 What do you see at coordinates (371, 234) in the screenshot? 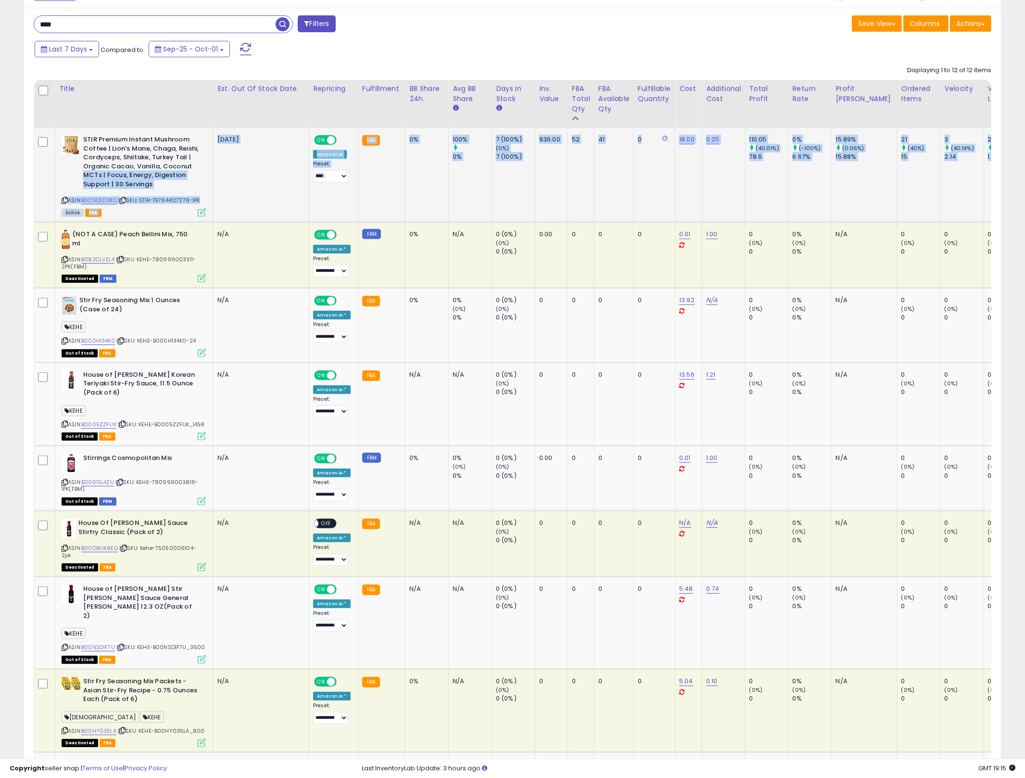
I see `small: FBM` at bounding box center [371, 234].